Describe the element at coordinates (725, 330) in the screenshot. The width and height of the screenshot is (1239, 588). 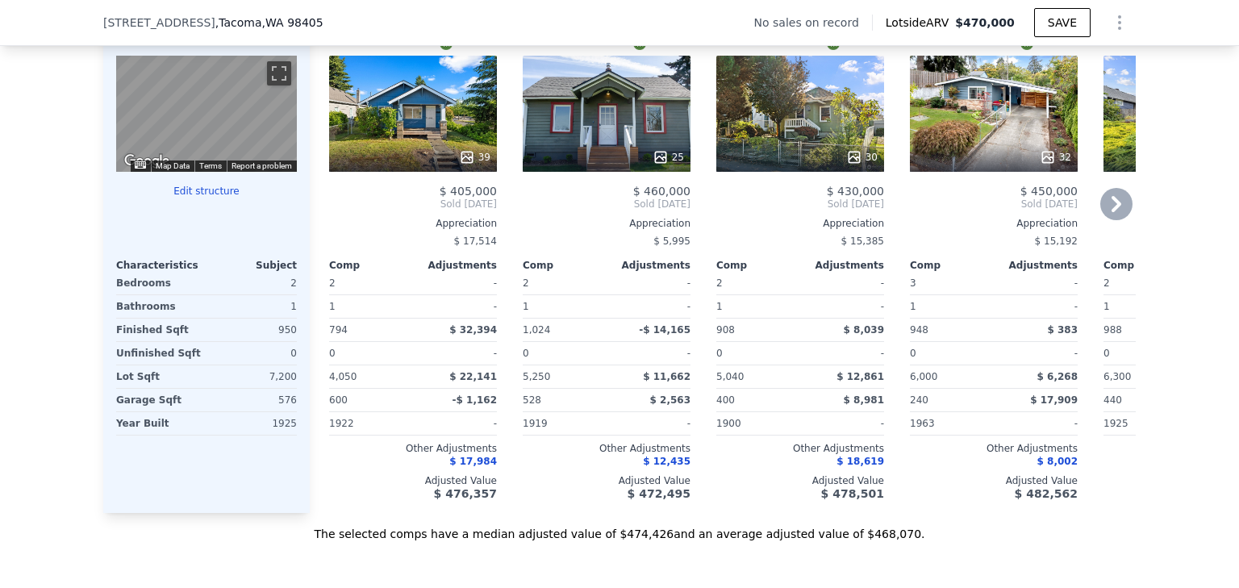
I see `span: 908` at that location.